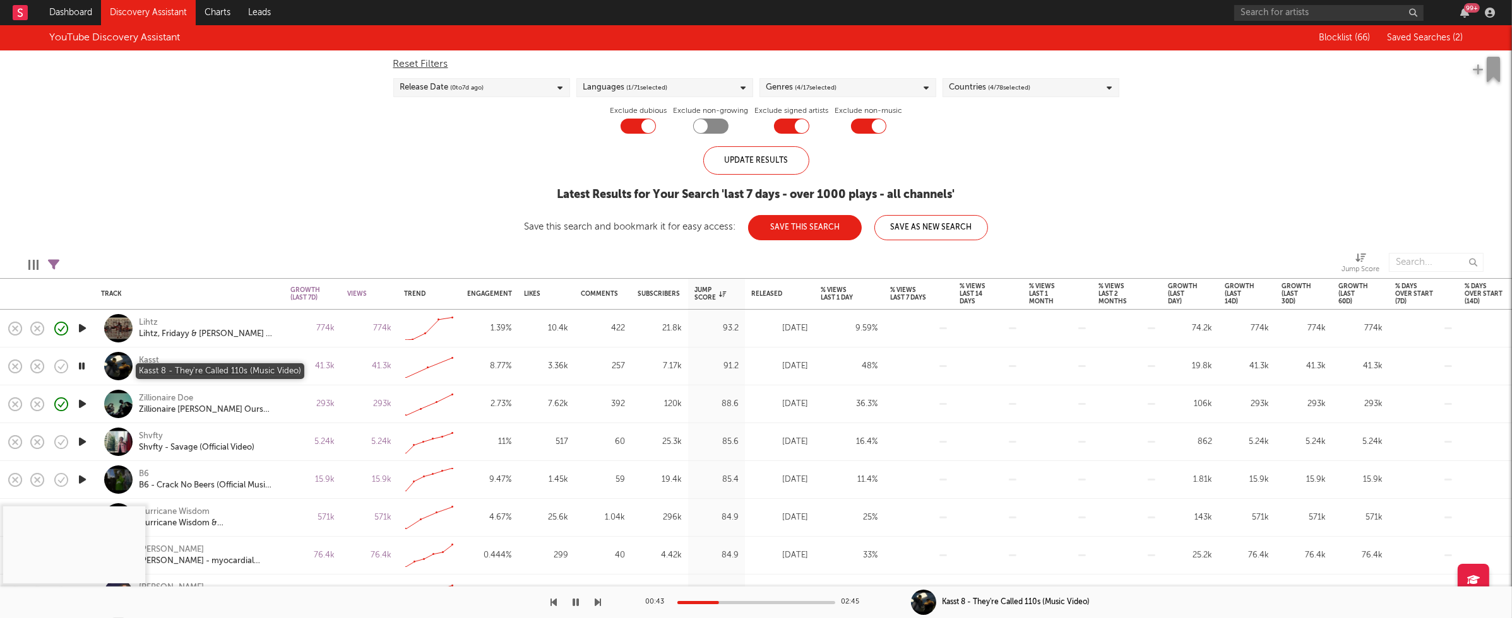 This screenshot has width=1512, height=618. Describe the element at coordinates (716, 405) in the screenshot. I see `div: 88.6` at that location.